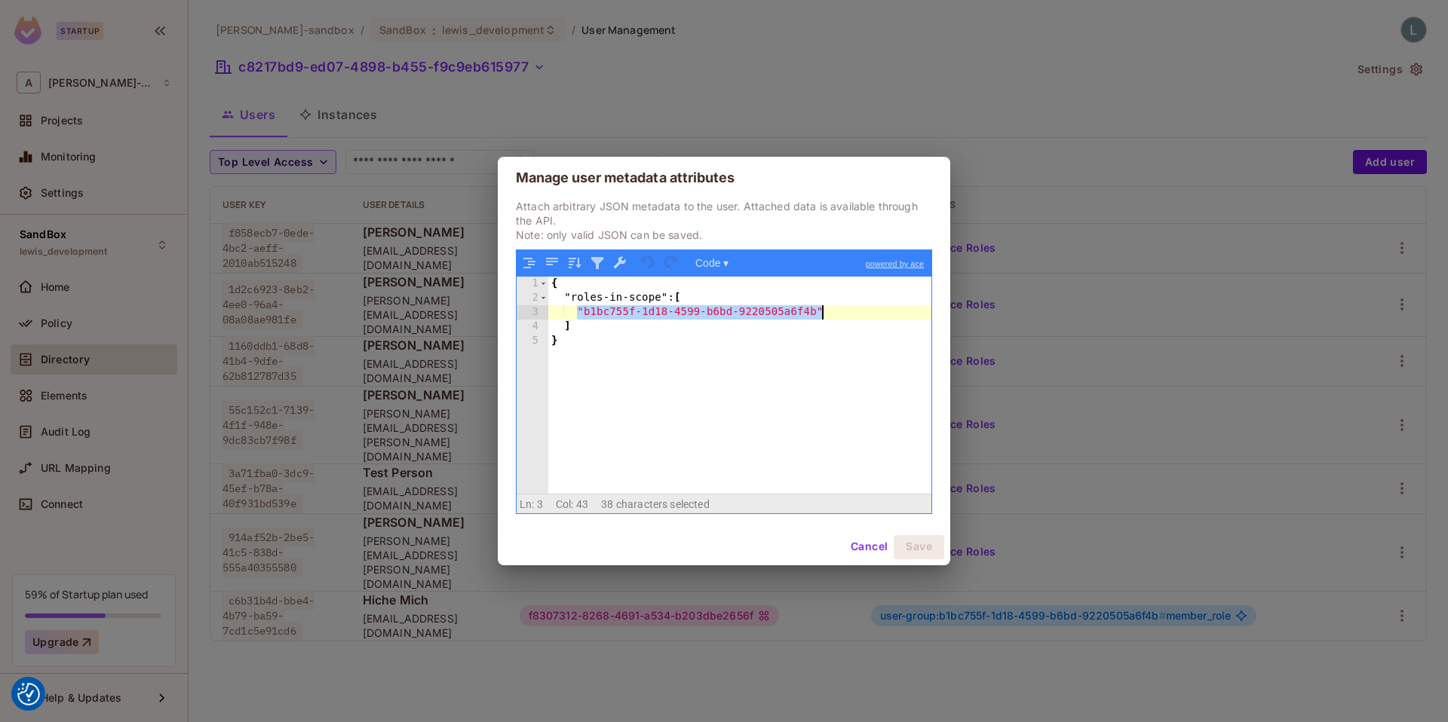  Describe the element at coordinates (532, 326) in the screenshot. I see `div: 4` at that location.